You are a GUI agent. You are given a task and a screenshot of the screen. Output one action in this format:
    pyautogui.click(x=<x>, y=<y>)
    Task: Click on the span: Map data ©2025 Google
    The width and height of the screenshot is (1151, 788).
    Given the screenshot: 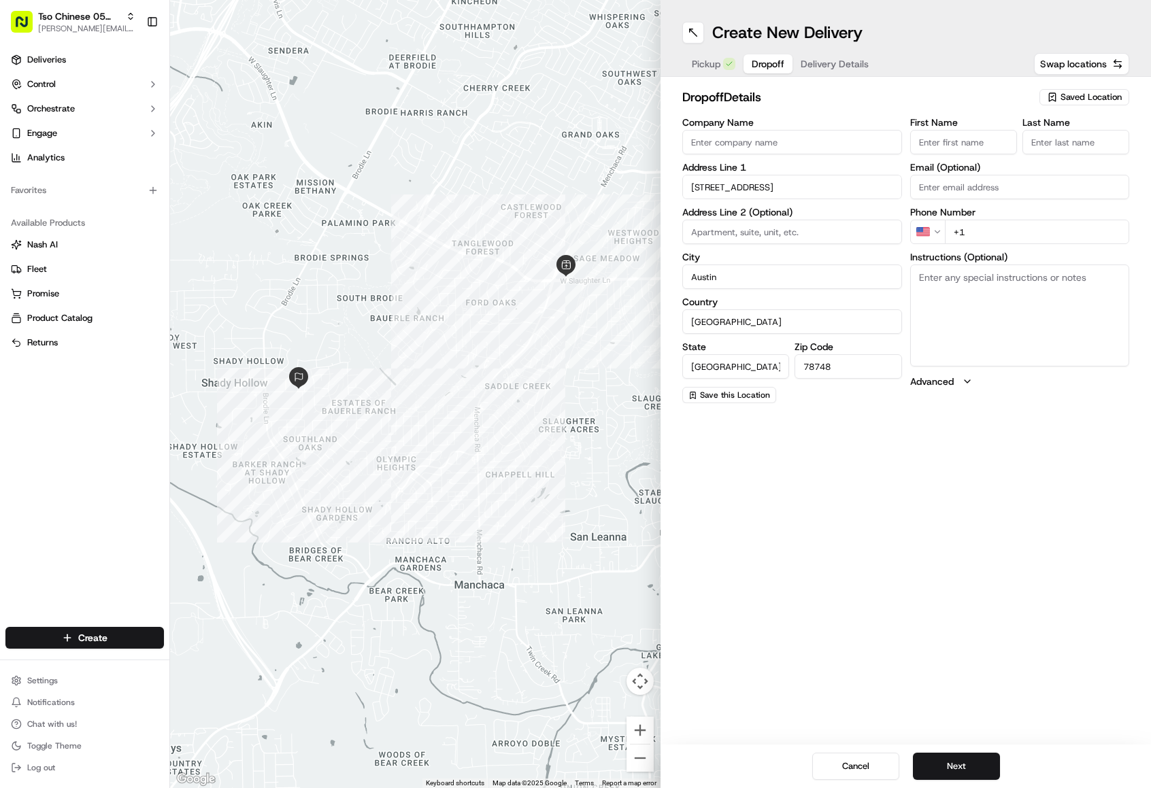 What is the action you would take?
    pyautogui.click(x=529, y=783)
    